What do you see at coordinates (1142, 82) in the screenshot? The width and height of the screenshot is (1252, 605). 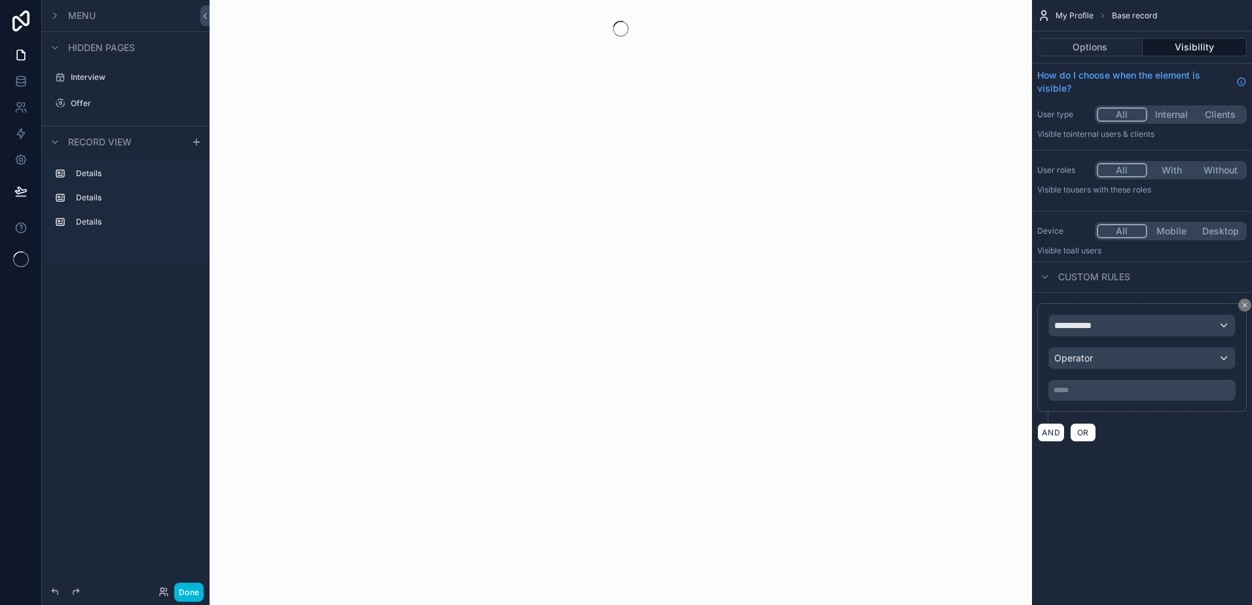 I see `a: How do I choose when the element is visible?` at bounding box center [1142, 82].